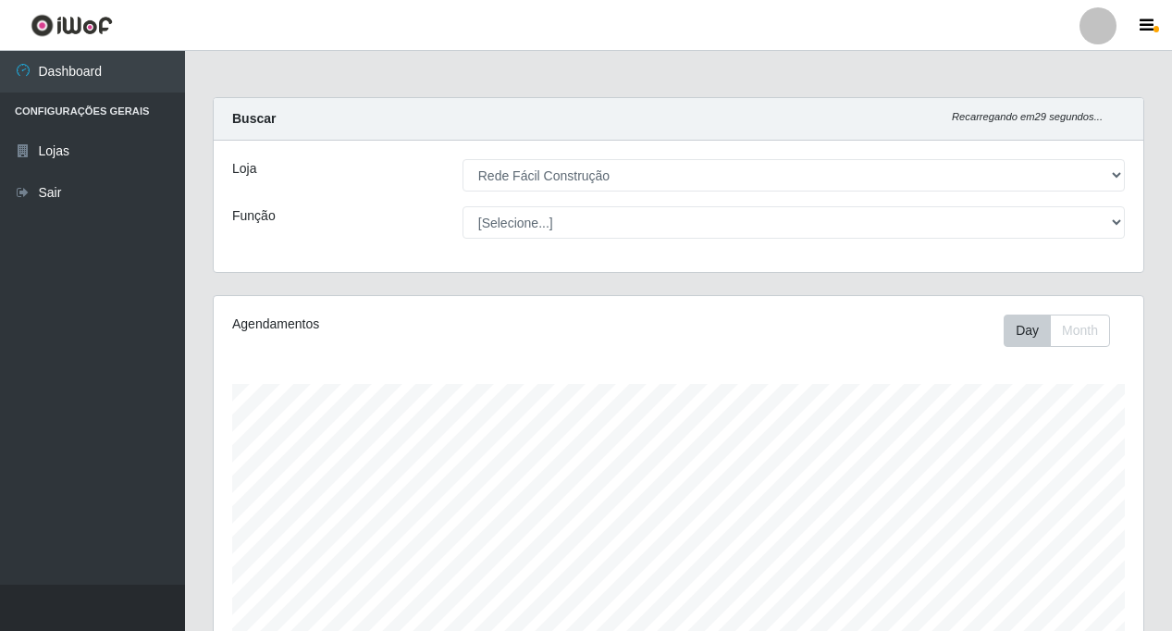 The width and height of the screenshot is (1172, 631). What do you see at coordinates (1080, 330) in the screenshot?
I see `button: Month` at bounding box center [1080, 330].